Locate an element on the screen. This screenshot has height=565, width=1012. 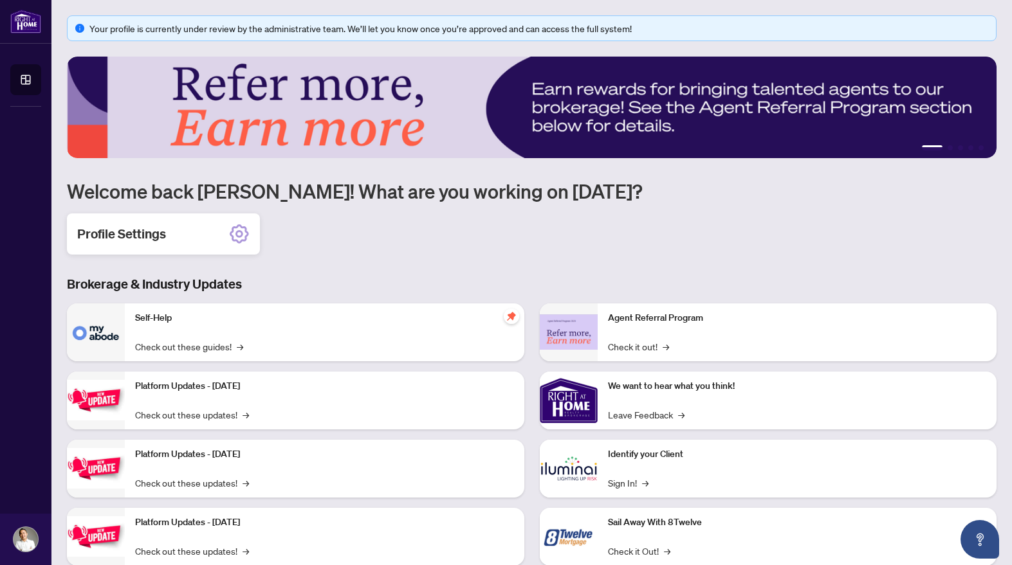
a: Sign In!→ is located at coordinates (628, 483).